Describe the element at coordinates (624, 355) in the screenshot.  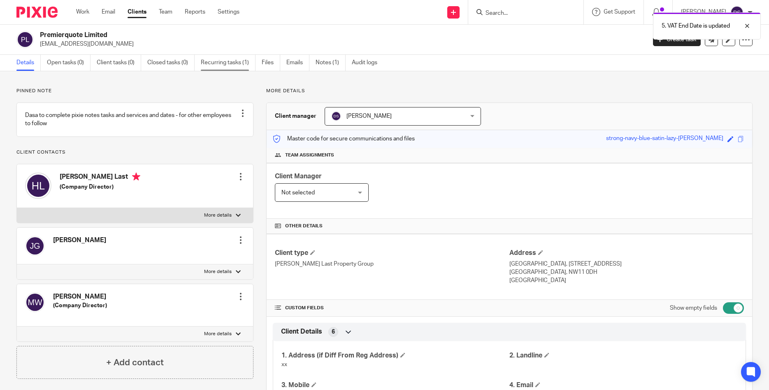
I see `h4: 2. Landline` at that location.